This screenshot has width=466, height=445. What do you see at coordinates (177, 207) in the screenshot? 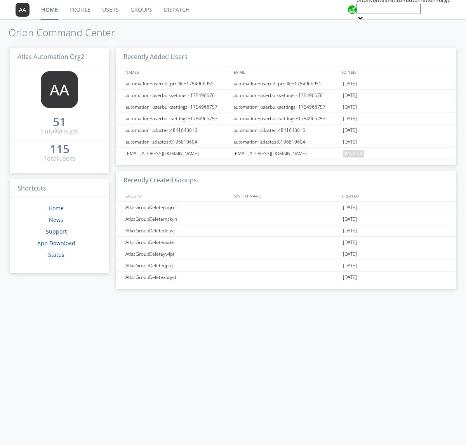
I see `div: AtlasGroupDeletepaqro` at bounding box center [177, 207].